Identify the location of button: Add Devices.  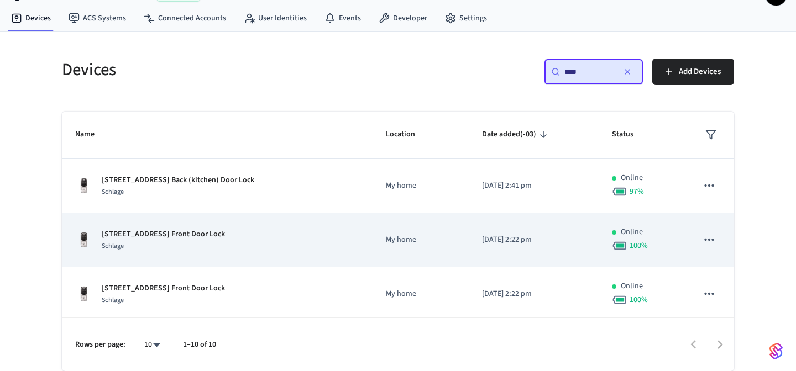
(693, 72).